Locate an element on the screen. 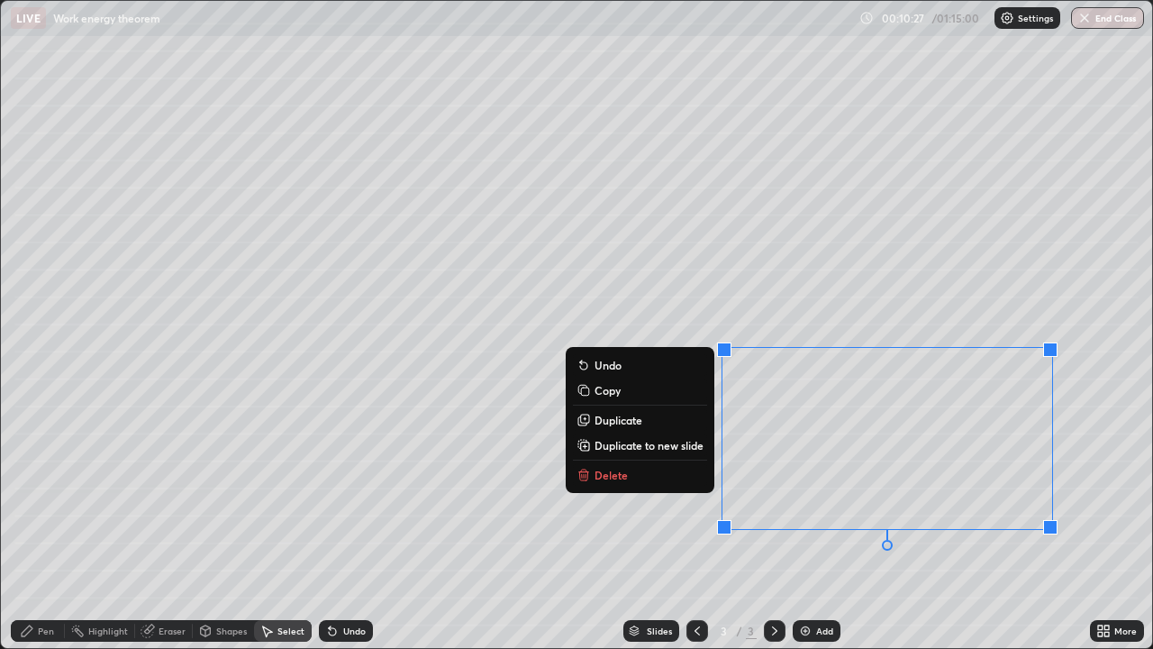 The height and width of the screenshot is (649, 1153). p: Undo is located at coordinates (608, 365).